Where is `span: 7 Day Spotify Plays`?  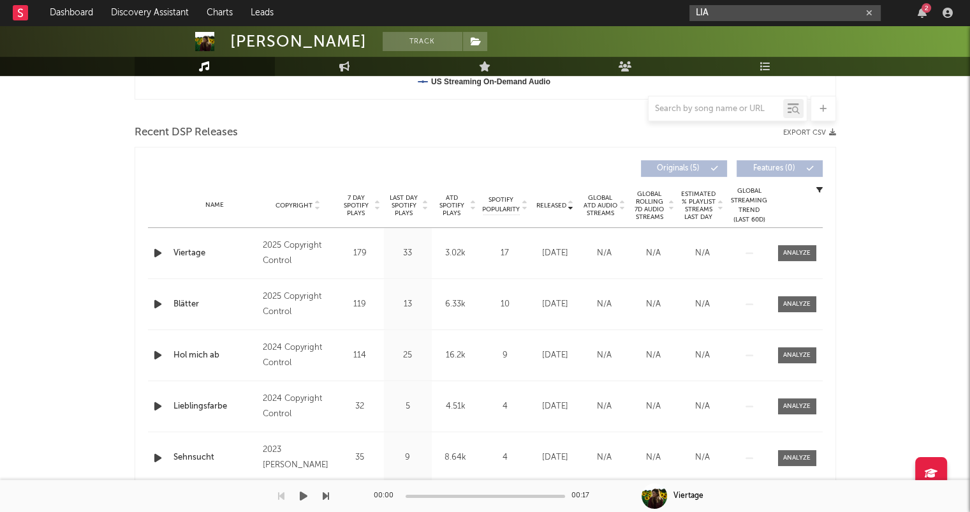
span: 7 Day Spotify Plays is located at coordinates (356, 205).